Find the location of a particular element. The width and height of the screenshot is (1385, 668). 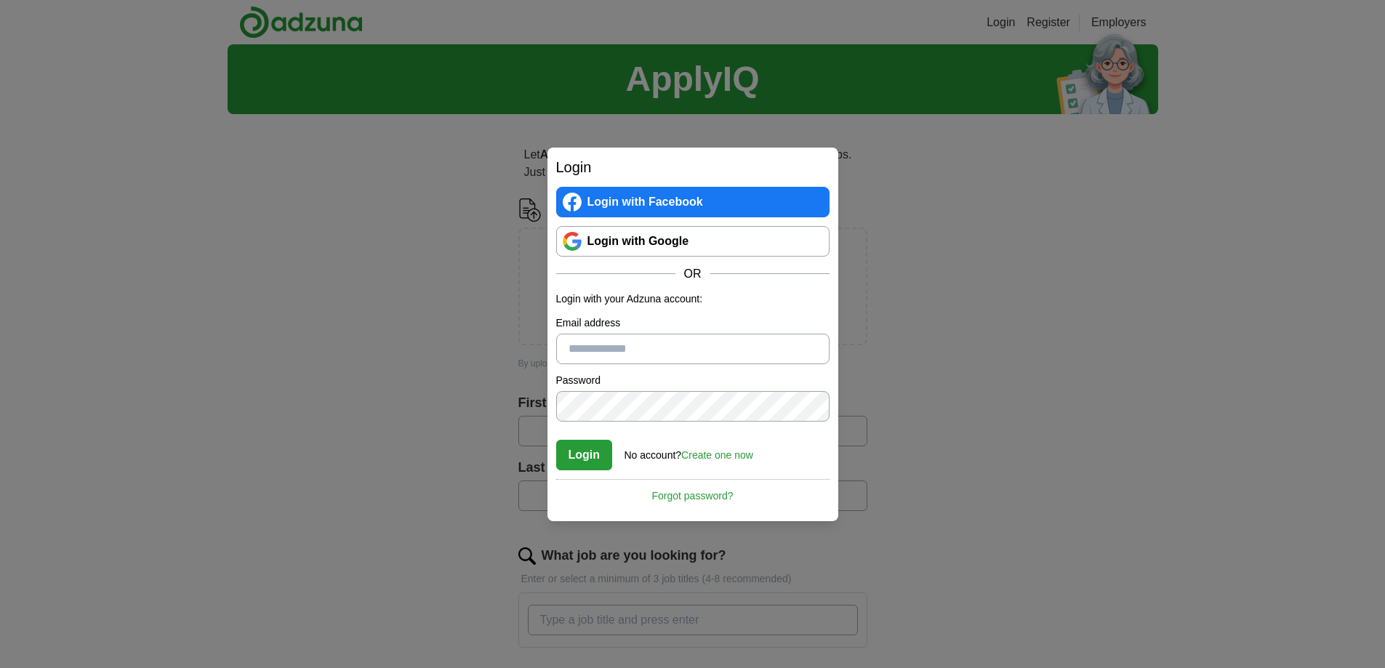

a: Login with Google is located at coordinates (693, 241).